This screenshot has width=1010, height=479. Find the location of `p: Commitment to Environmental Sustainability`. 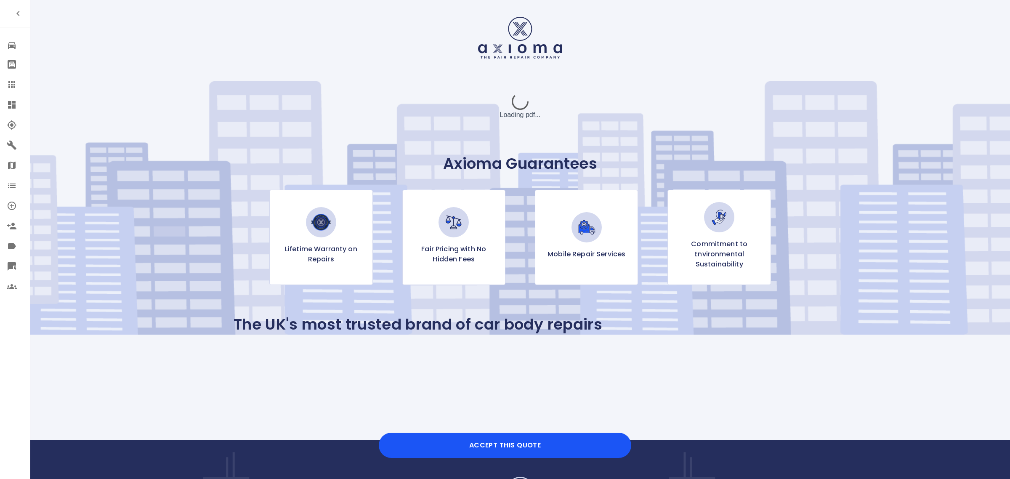

p: Commitment to Environmental Sustainability is located at coordinates (719, 254).